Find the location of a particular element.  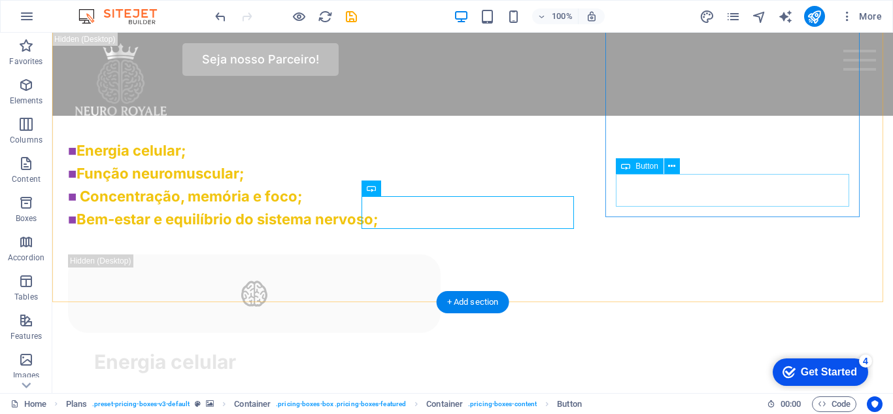

p: Images is located at coordinates (26, 375).